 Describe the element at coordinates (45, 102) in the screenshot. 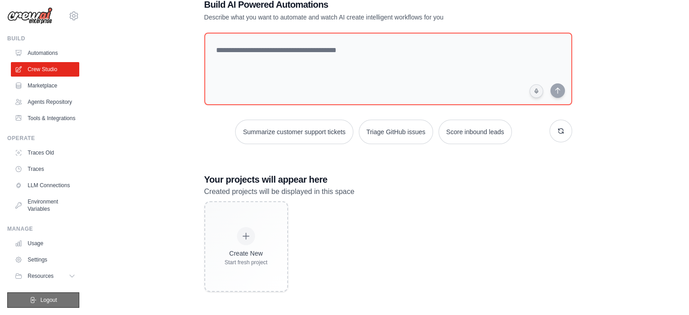

I see `a: Agents Repository` at that location.